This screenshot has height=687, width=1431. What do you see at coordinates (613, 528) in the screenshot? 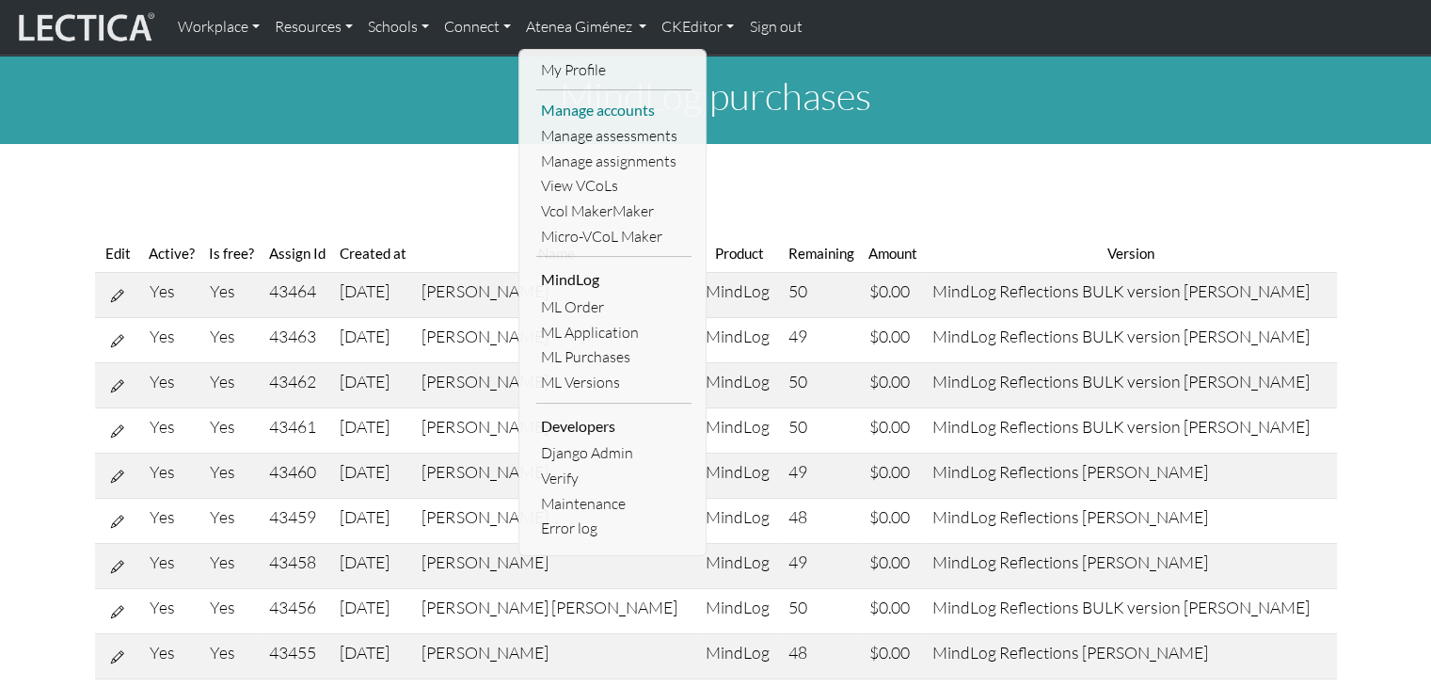
I see `a: Error log` at bounding box center [613, 528].